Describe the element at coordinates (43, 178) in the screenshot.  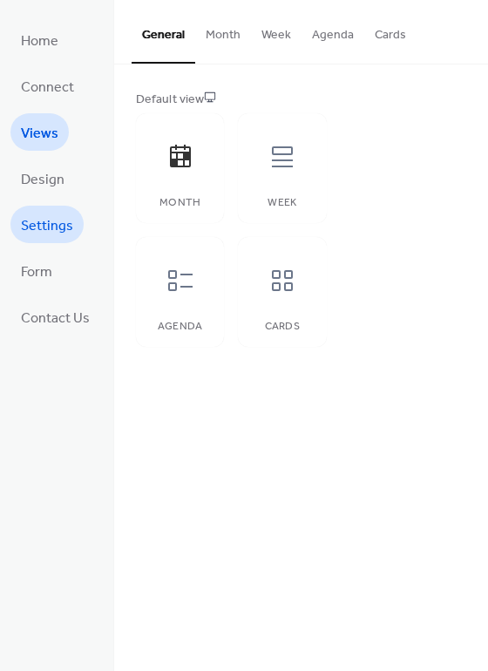
I see `a: Design` at that location.